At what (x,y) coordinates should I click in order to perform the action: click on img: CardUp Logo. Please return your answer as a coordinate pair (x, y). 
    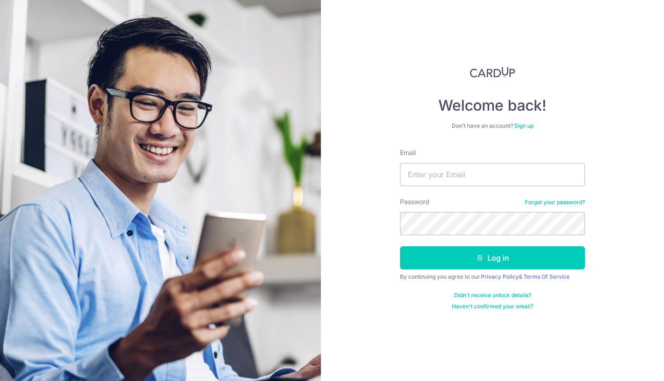
    Looking at the image, I should click on (492, 72).